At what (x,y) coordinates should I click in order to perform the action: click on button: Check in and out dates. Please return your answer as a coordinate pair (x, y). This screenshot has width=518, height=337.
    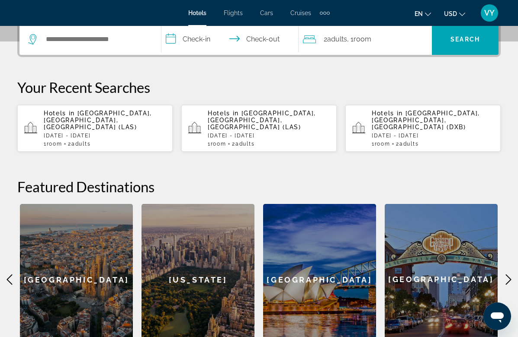
    Looking at the image, I should click on (230, 39).